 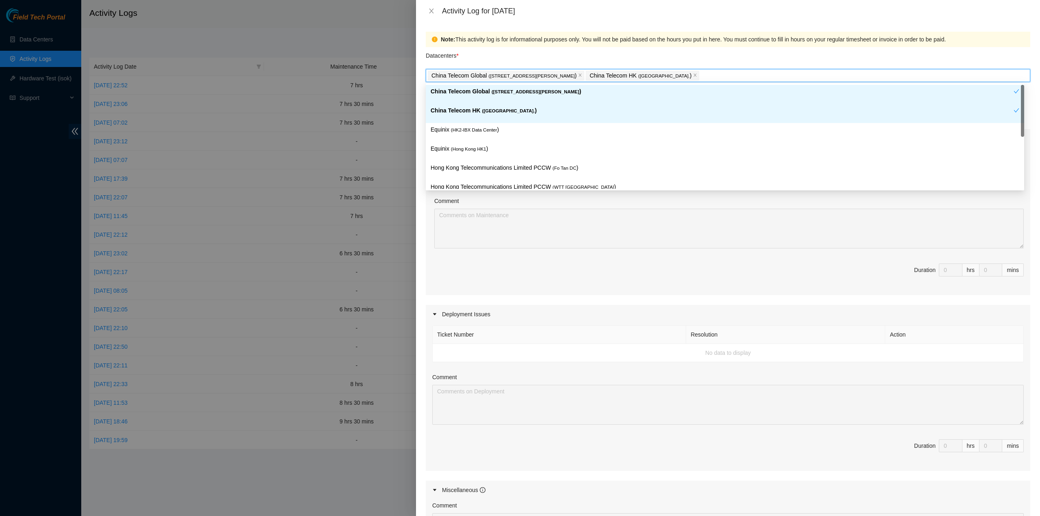 I want to click on div: Miscellaneous, so click(x=463, y=490).